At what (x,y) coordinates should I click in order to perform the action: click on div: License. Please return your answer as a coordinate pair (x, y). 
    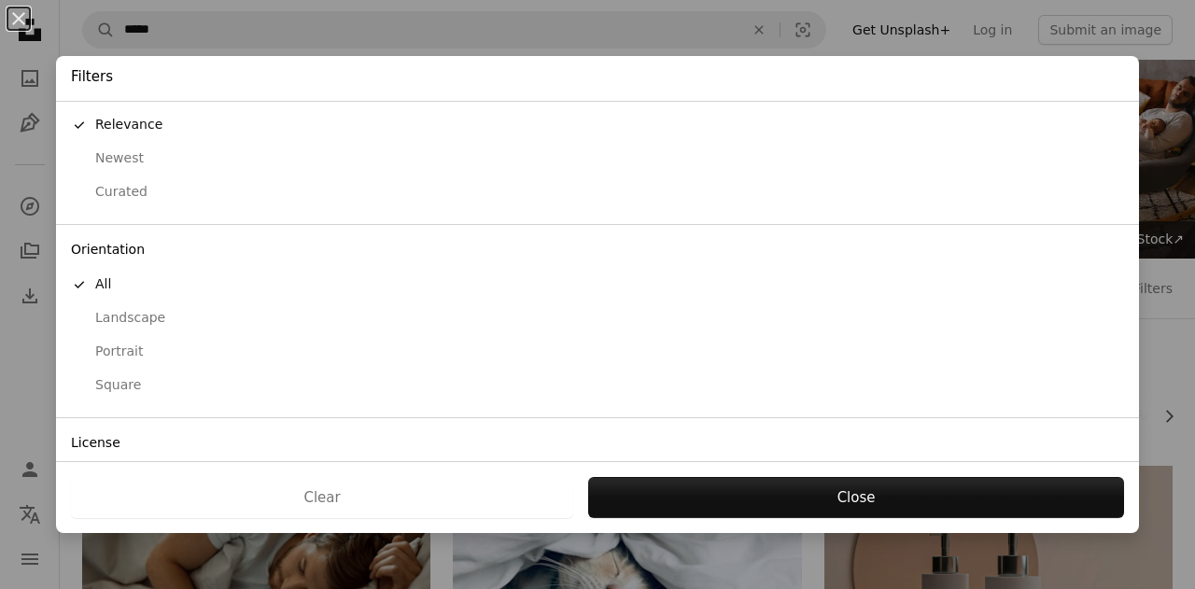
    Looking at the image, I should click on (598, 444).